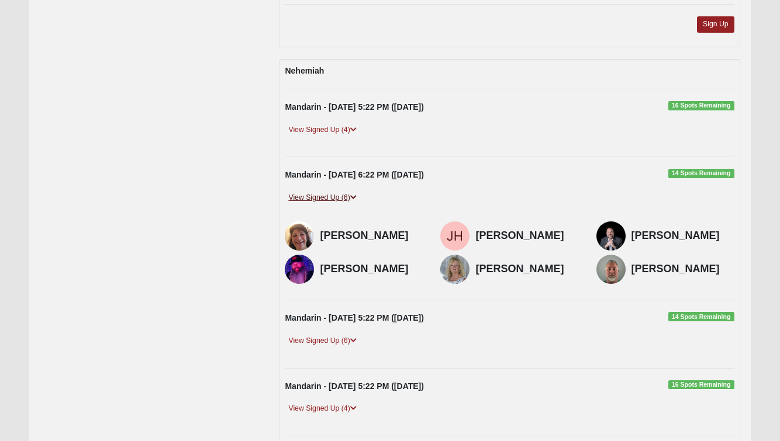 Image resolution: width=780 pixels, height=441 pixels. What do you see at coordinates (455, 270) in the screenshot?
I see `img: Tonya Pate` at bounding box center [455, 270].